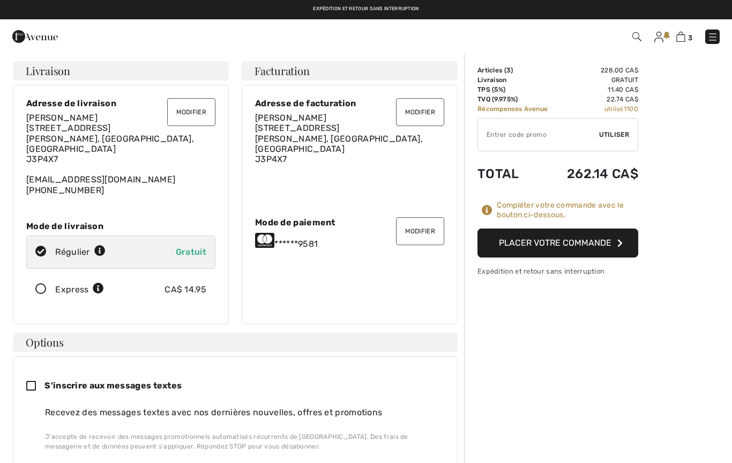 The height and width of the screenshot is (463, 732). I want to click on span: Gratuit, so click(191, 251).